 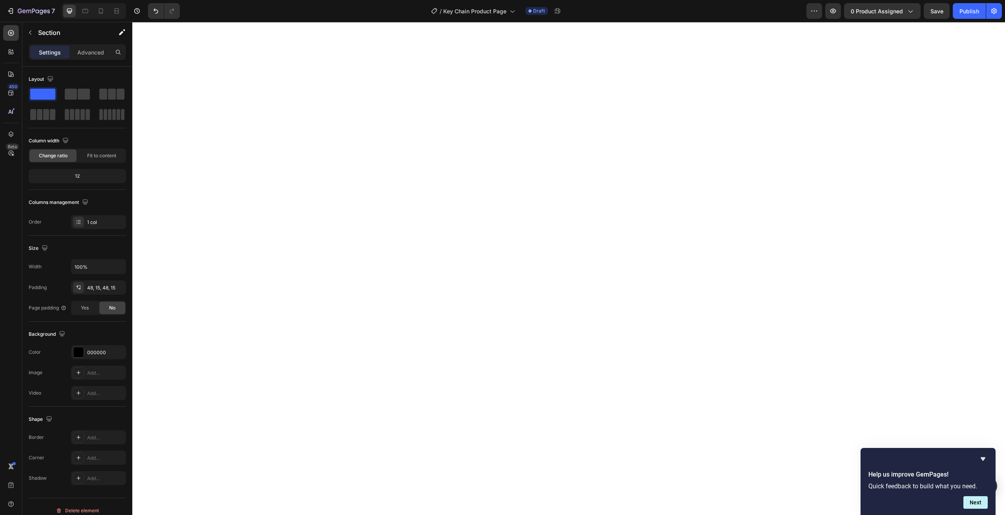 I want to click on div: Corner, so click(x=37, y=458).